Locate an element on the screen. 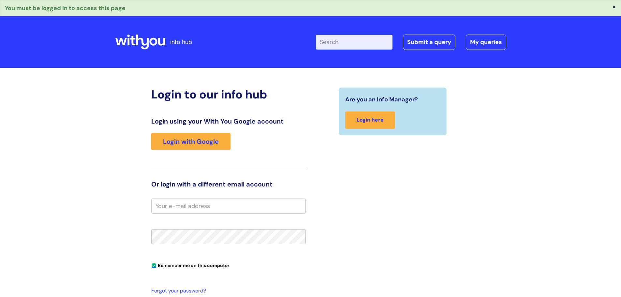 The height and width of the screenshot is (297, 621). a: Submit a query is located at coordinates (429, 42).